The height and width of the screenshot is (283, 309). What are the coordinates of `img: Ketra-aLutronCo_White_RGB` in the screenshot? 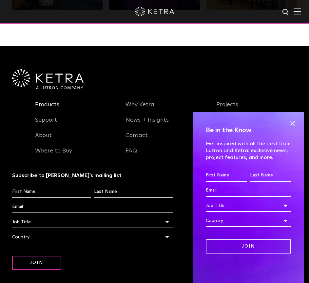 It's located at (48, 79).